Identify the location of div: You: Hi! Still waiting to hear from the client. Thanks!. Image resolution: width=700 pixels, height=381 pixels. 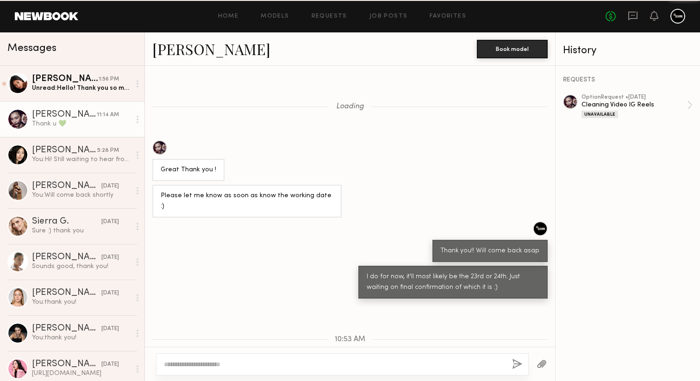
(81, 159).